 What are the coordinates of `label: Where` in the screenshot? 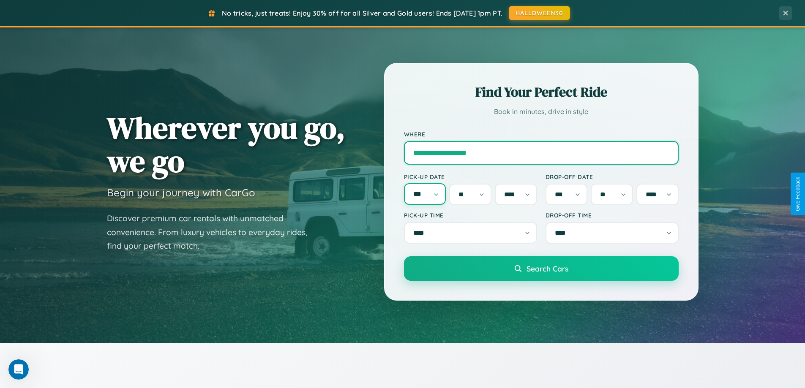 It's located at (541, 134).